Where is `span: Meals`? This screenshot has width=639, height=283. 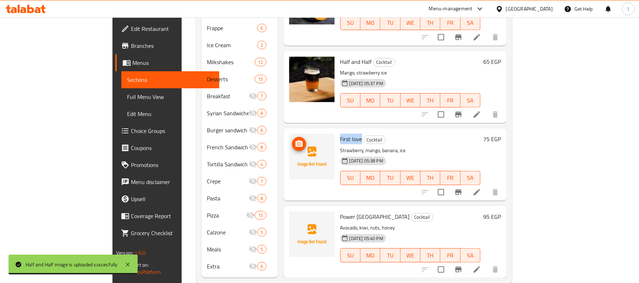 span: Meals is located at coordinates (228, 249).